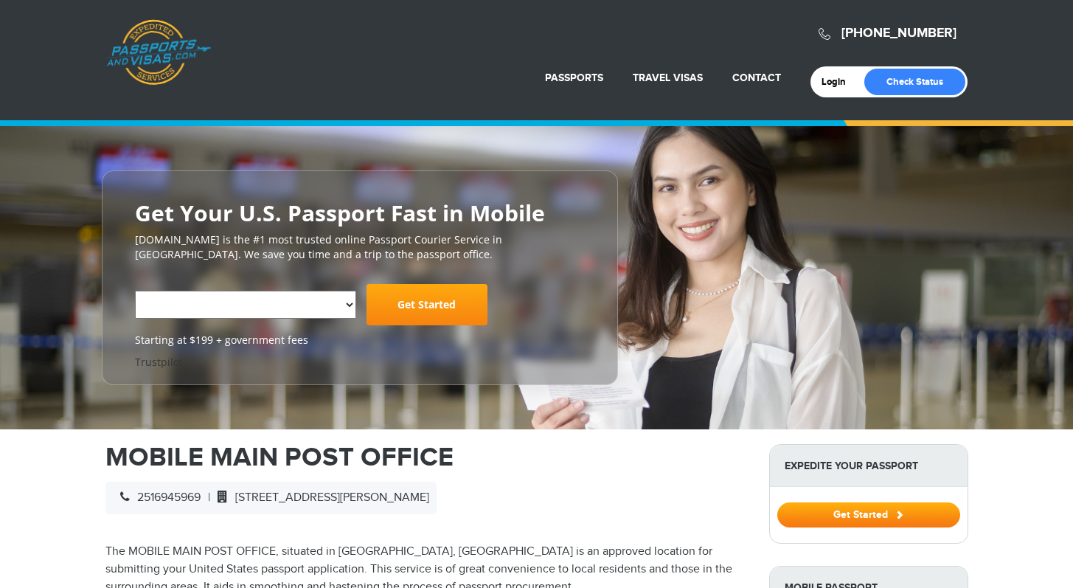 The width and height of the screenshot is (1073, 588). What do you see at coordinates (869, 465) in the screenshot?
I see `strong: Expedite Your Passport` at bounding box center [869, 465].